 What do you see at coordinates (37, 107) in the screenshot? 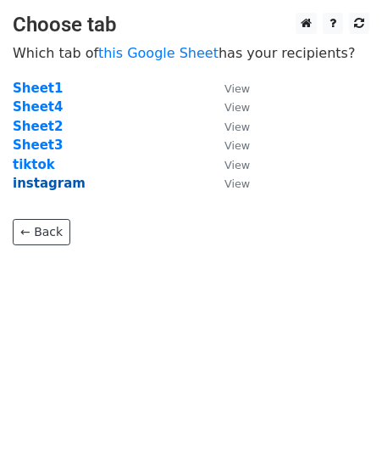
I see `a: Sheet4` at bounding box center [37, 107].